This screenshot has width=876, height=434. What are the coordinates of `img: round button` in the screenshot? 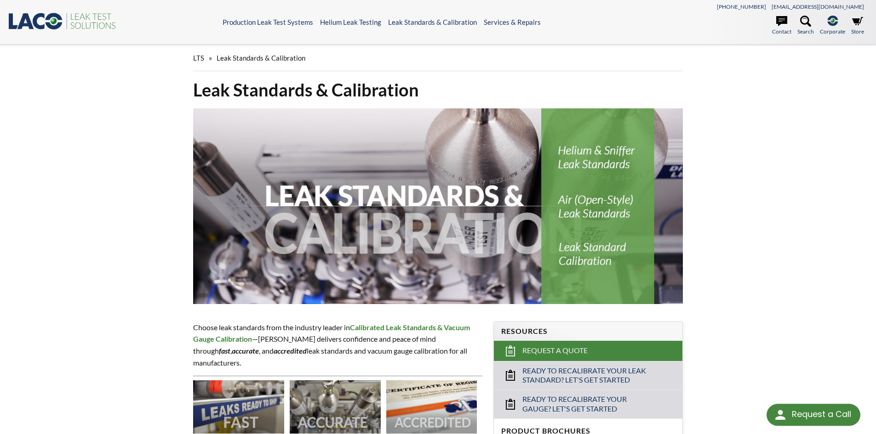 It's located at (780, 415).